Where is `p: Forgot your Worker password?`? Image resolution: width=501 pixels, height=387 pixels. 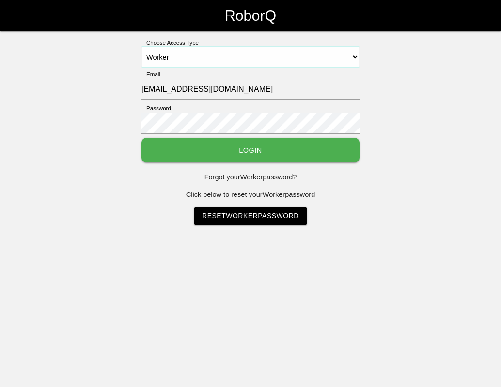 p: Forgot your Worker password? is located at coordinates (251, 177).